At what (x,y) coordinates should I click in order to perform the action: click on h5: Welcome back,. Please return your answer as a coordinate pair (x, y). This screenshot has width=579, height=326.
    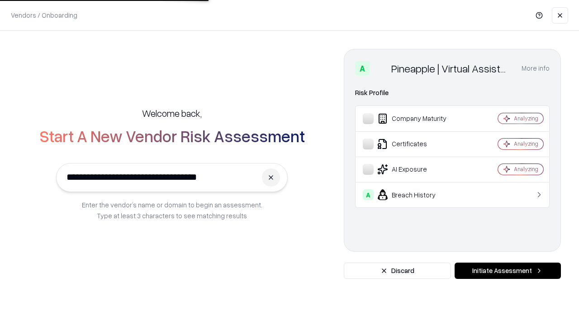
    Looking at the image, I should click on (172, 113).